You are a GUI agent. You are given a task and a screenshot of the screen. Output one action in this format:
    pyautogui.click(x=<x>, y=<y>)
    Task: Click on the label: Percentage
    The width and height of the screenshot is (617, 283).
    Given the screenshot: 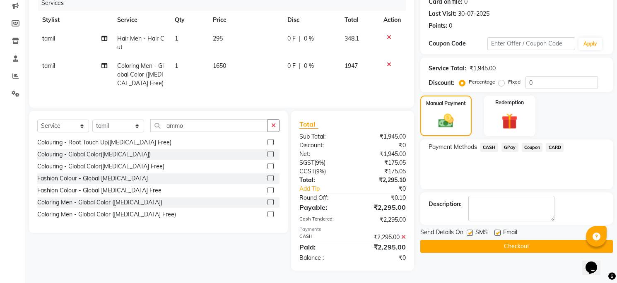 What is the action you would take?
    pyautogui.click(x=482, y=82)
    